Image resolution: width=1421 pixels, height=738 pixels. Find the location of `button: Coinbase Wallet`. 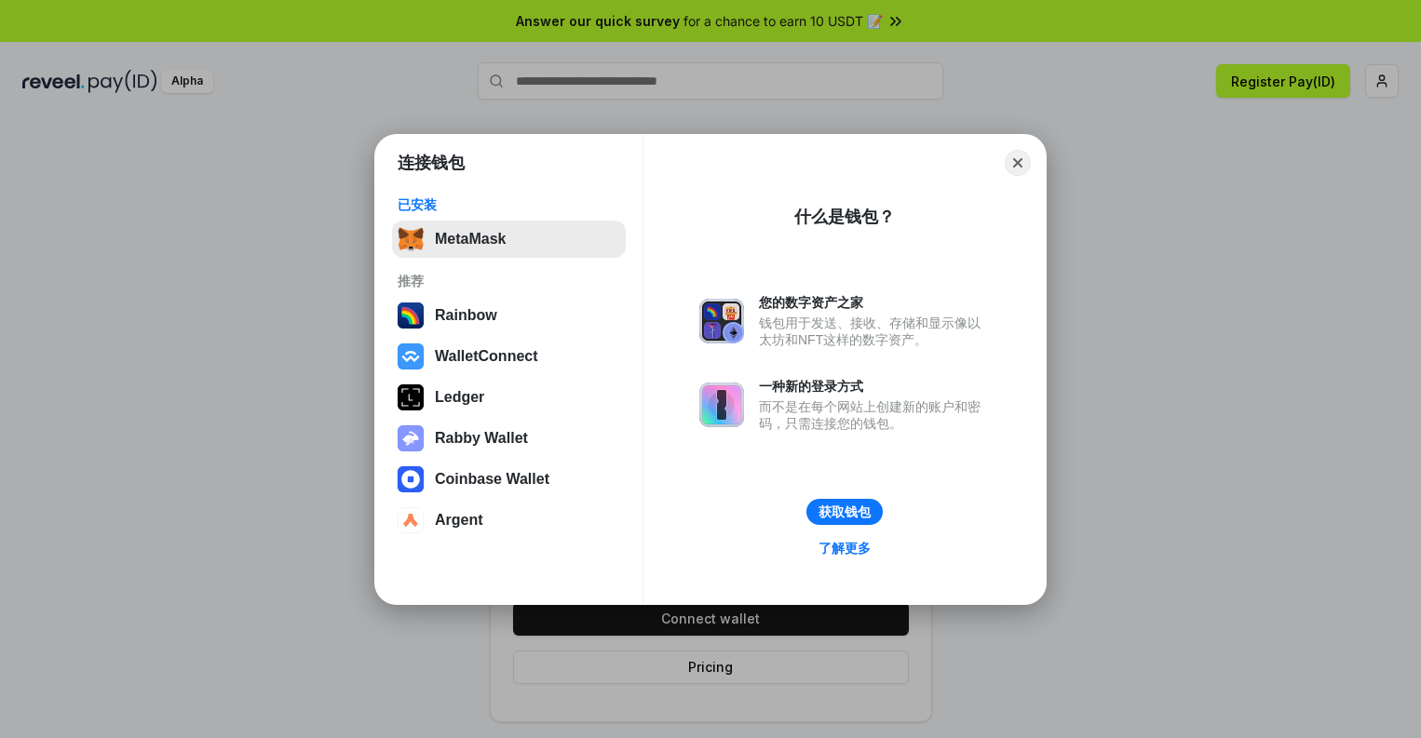

button: Coinbase Wallet is located at coordinates (508, 480).